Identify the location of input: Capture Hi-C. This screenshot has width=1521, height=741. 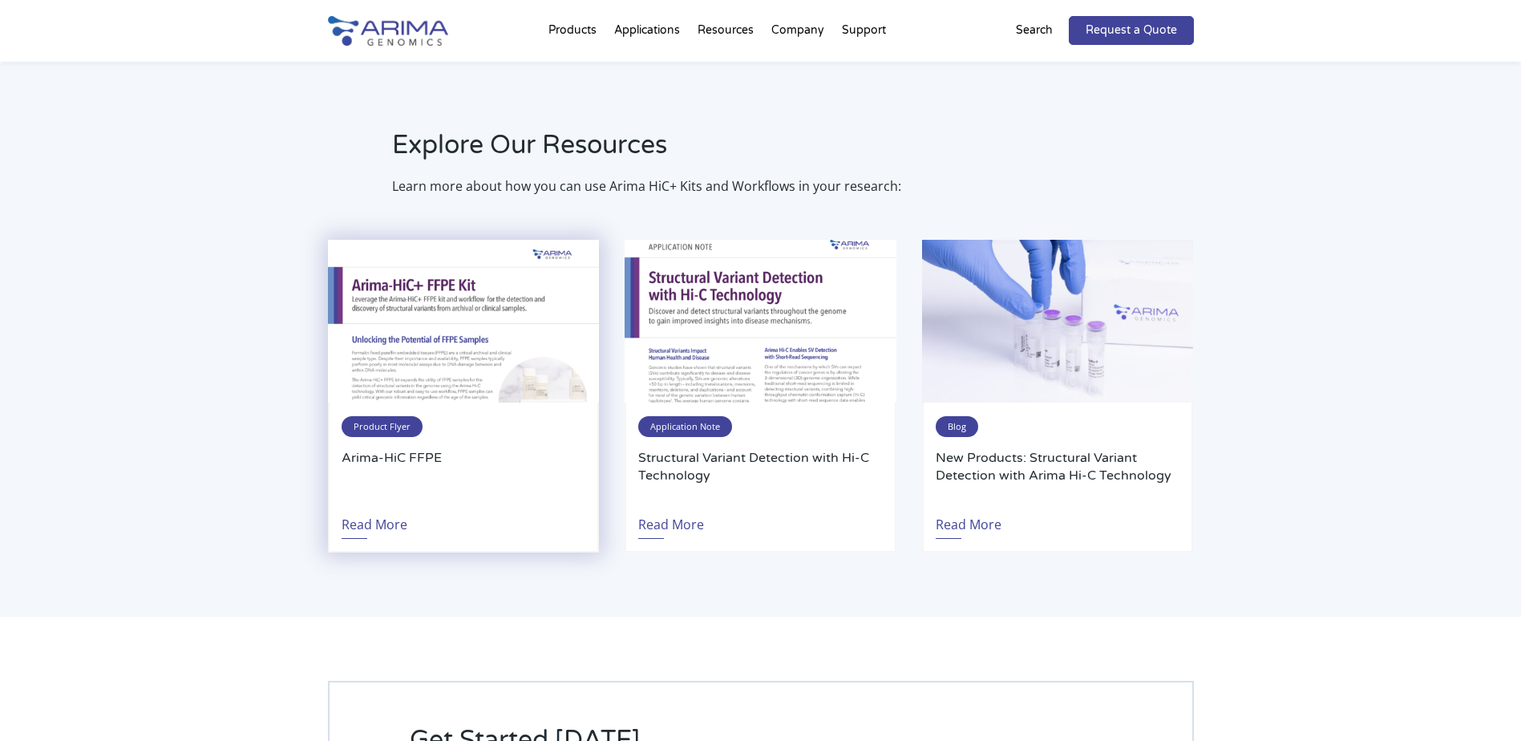
(9, 249).